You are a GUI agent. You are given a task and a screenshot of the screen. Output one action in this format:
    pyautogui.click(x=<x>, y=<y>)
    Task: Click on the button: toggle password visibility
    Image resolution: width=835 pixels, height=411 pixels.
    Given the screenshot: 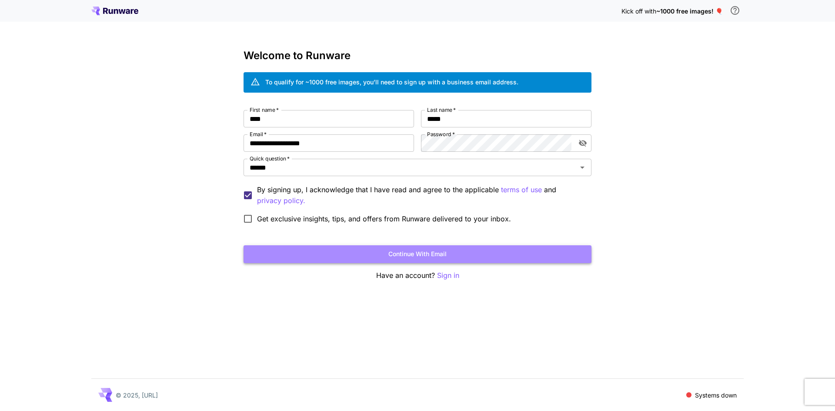 What is the action you would take?
    pyautogui.click(x=583, y=143)
    